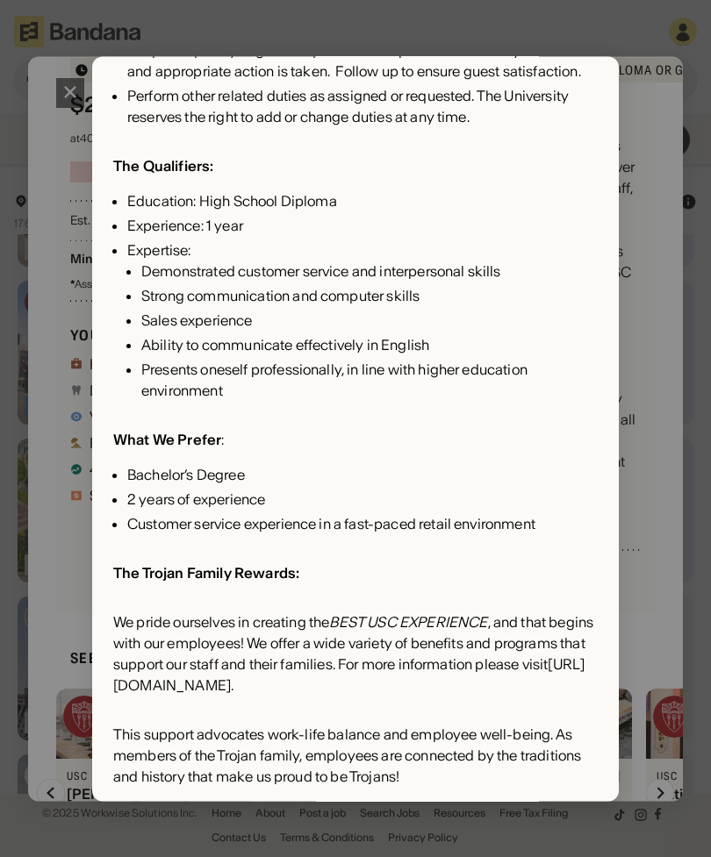 The image size is (711, 857). What do you see at coordinates (167, 440) in the screenshot?
I see `b: What We Prefer` at bounding box center [167, 440].